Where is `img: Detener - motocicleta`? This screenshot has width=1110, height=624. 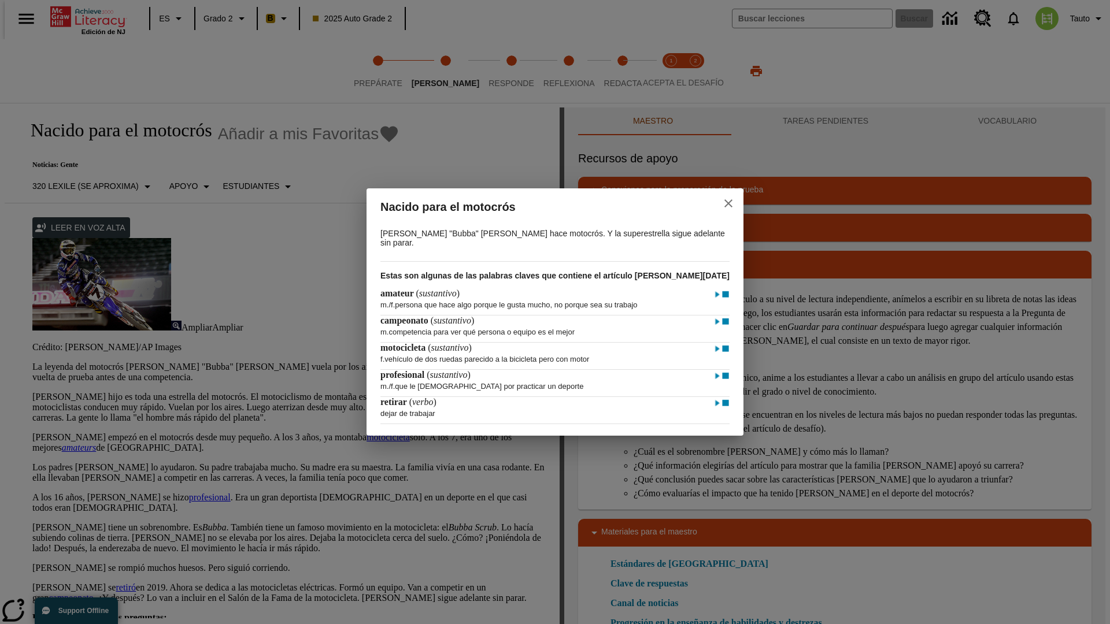
img: Detener - motocicleta is located at coordinates (725, 349).